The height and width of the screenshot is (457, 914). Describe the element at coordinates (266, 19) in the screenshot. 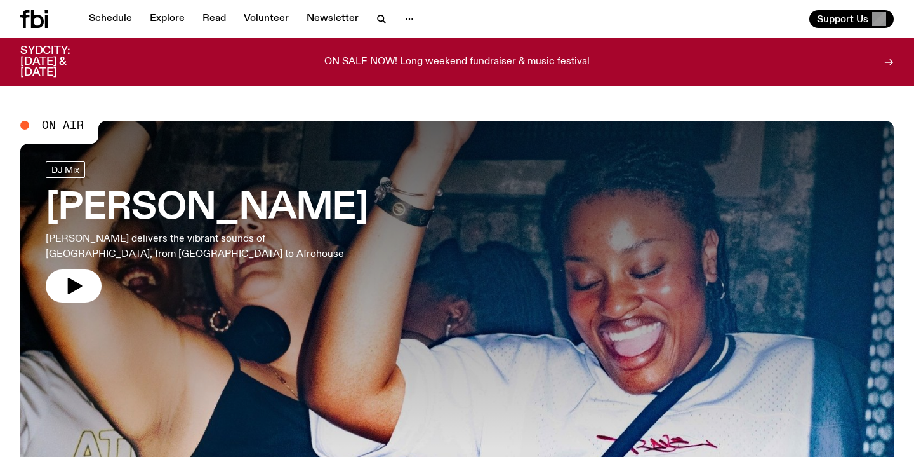

I see `a: Volunteer` at that location.